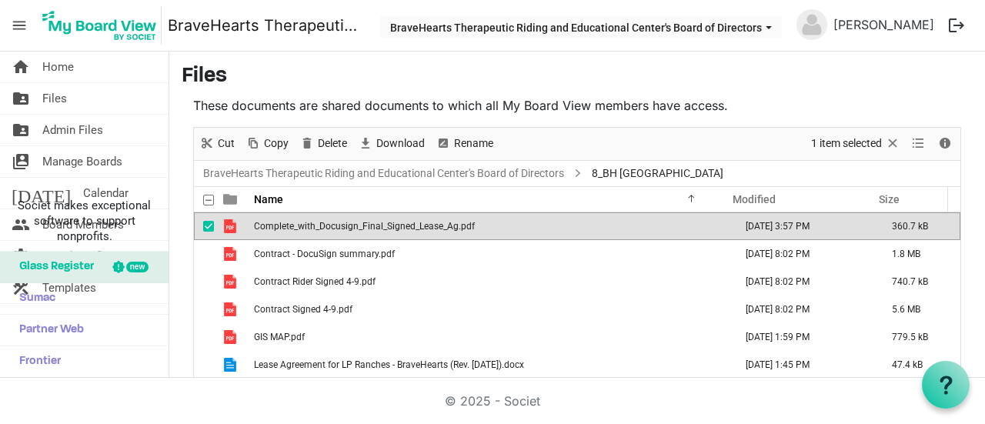  What do you see at coordinates (889, 199) in the screenshot?
I see `span: Size` at bounding box center [889, 199].